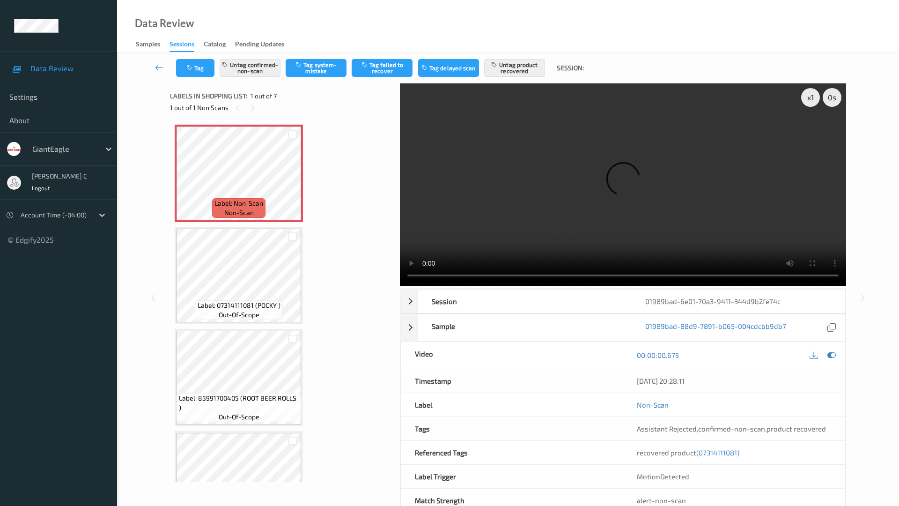  Describe the element at coordinates (667, 429) in the screenshot. I see `span: Assistant Rejected` at that location.